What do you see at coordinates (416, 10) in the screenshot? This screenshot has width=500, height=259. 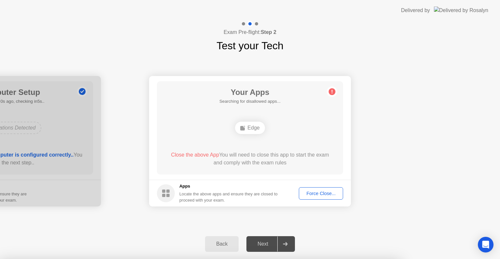 I see `div: Delivered by` at bounding box center [416, 10].